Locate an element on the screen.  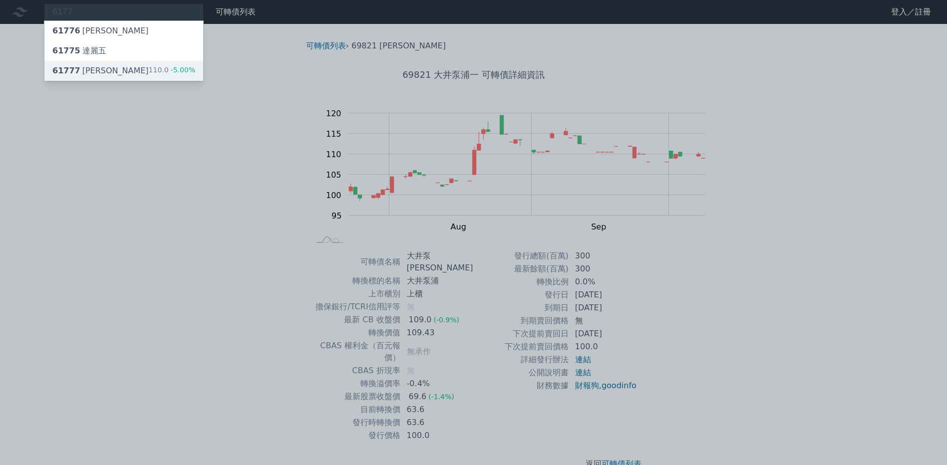
a: 61775達麗五 is located at coordinates (124, 51).